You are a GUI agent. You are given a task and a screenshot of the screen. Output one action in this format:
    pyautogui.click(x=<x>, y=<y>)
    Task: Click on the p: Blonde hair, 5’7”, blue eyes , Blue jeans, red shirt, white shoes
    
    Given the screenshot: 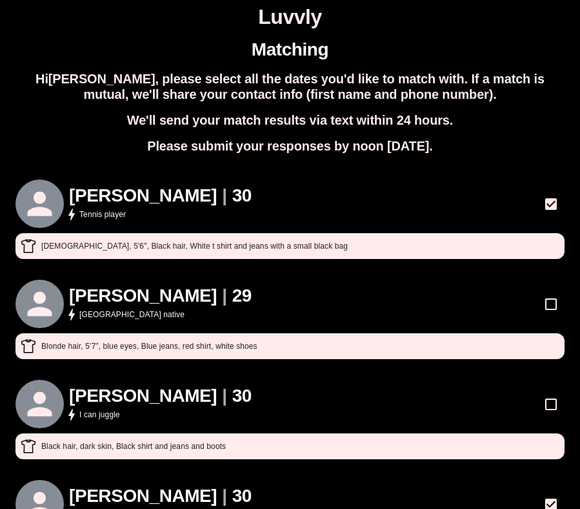 What is the action you would take?
    pyautogui.click(x=149, y=346)
    